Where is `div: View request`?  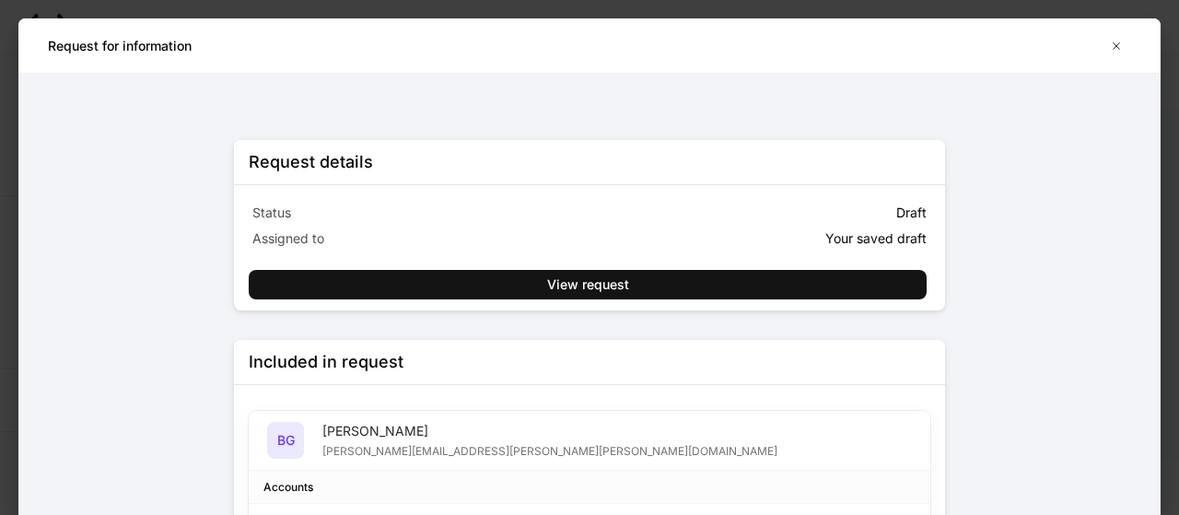 div: View request is located at coordinates (588, 285).